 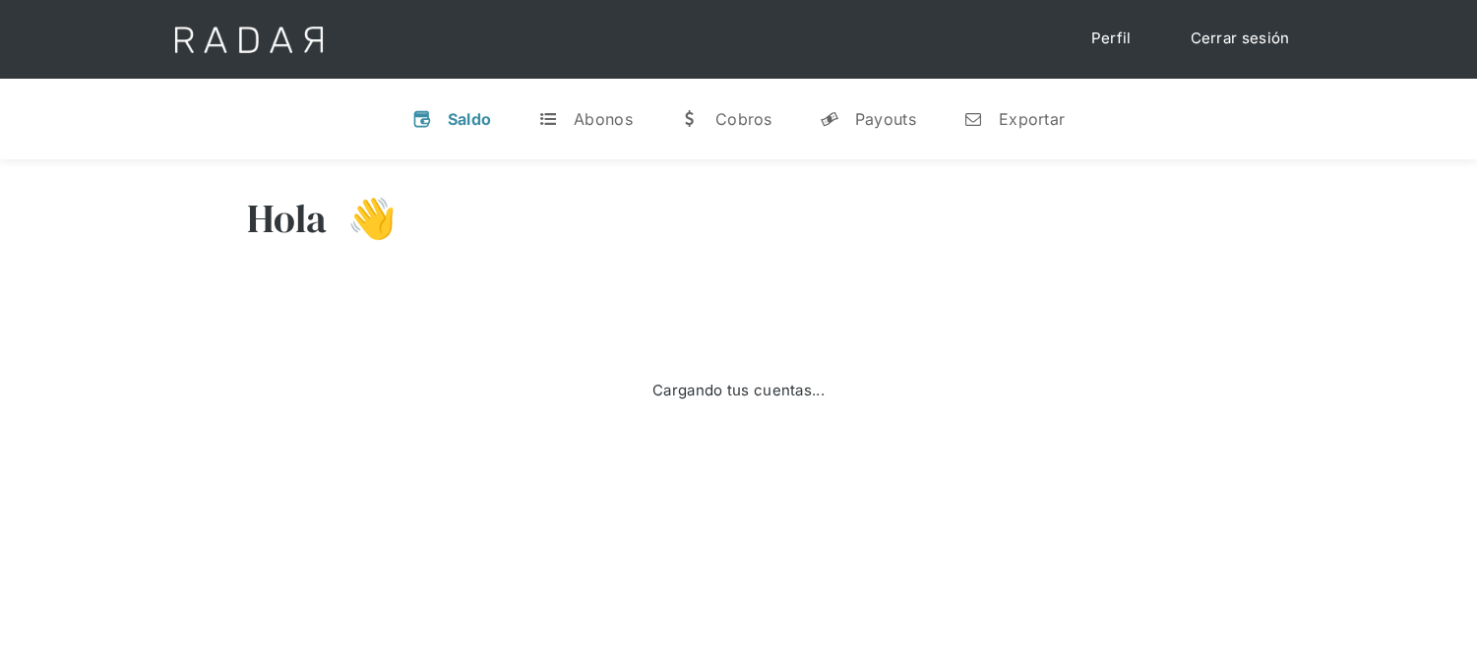 What do you see at coordinates (603, 119) in the screenshot?
I see `div: Abonos` at bounding box center [603, 119].